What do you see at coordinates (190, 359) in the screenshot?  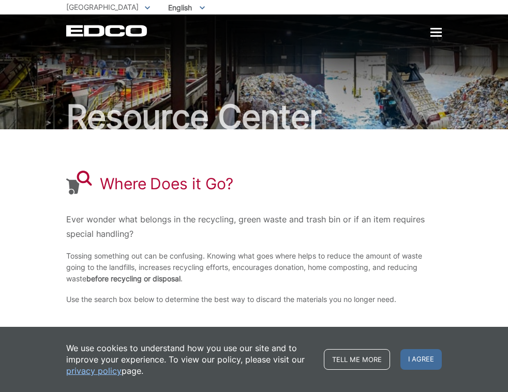 I see `p: We use cookies to understand how you use our site and to improve your experience. To view our pol...` at bounding box center [190, 359].